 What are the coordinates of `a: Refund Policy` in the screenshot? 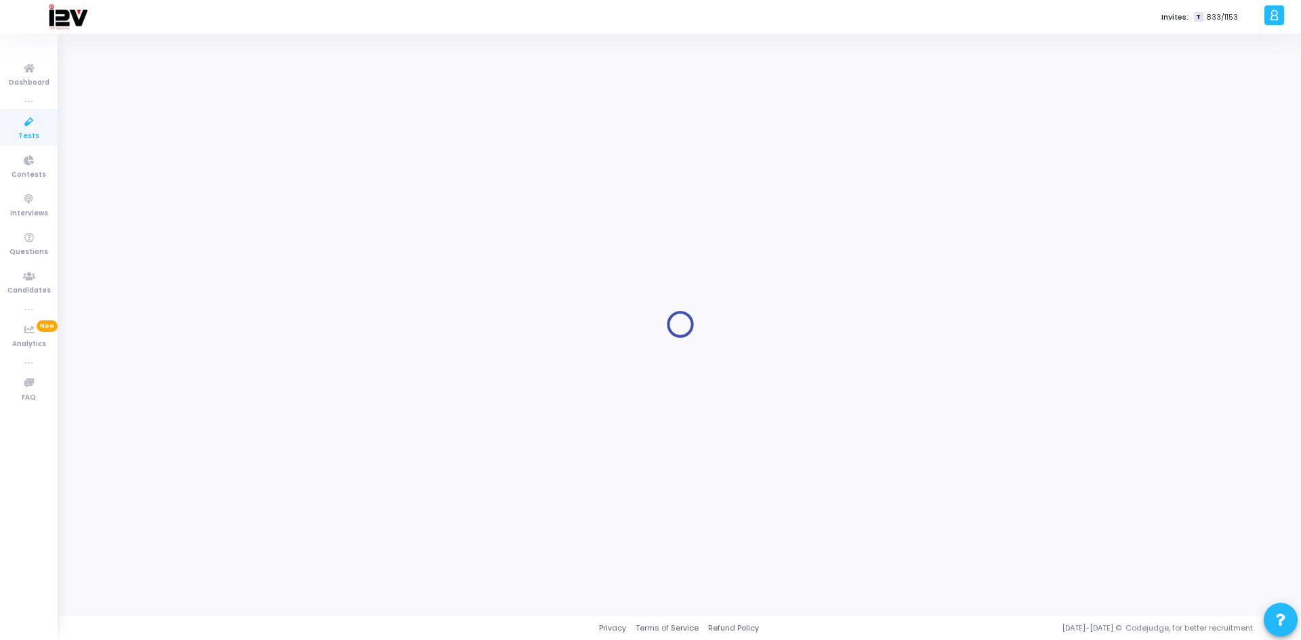 It's located at (733, 628).